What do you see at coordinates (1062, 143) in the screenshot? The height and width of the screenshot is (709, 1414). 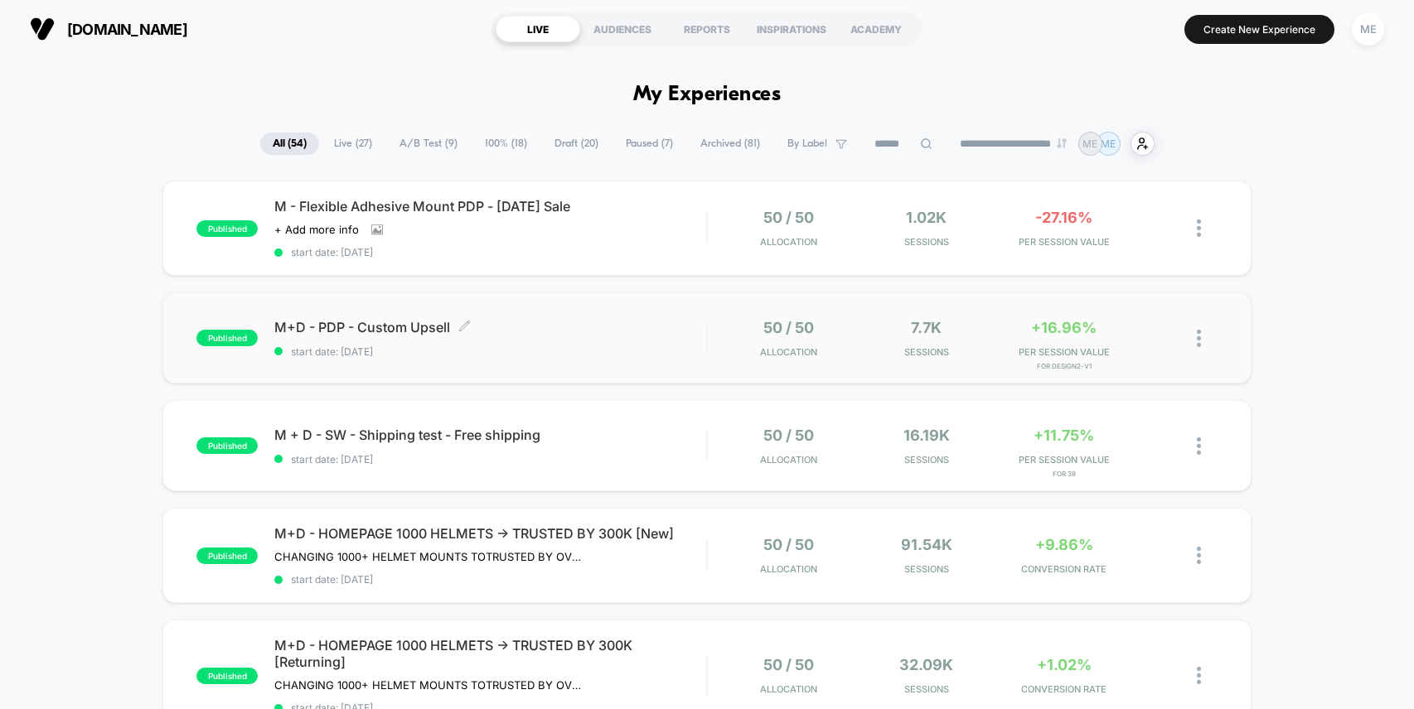 I see `img: end` at bounding box center [1062, 143].